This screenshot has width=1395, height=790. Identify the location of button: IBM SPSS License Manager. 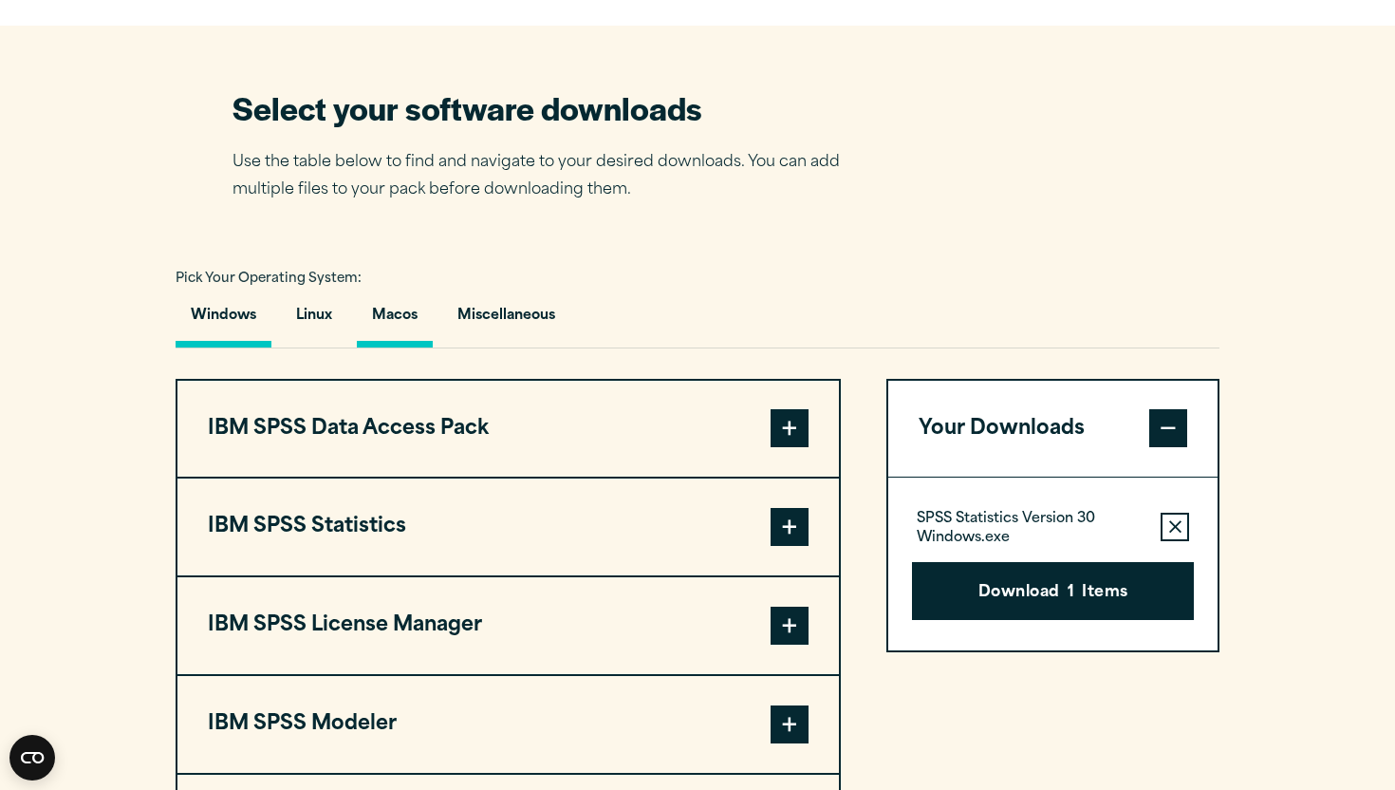
(508, 625).